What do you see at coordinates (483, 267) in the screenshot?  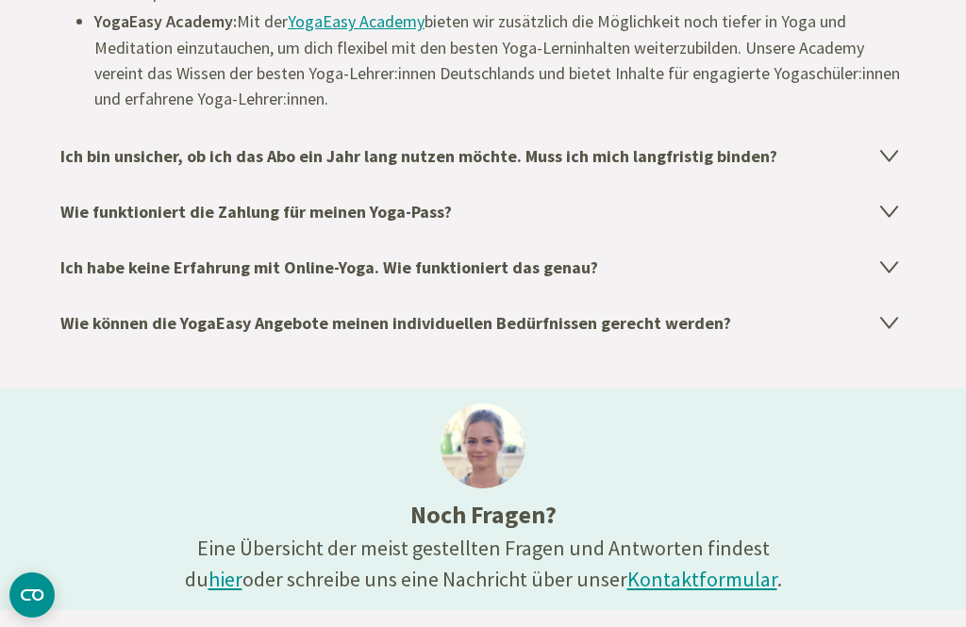 I see `h4: Ich habe keine Erfahrung mit Online-Yoga. Wie funktioniert das genau?` at bounding box center [483, 267].